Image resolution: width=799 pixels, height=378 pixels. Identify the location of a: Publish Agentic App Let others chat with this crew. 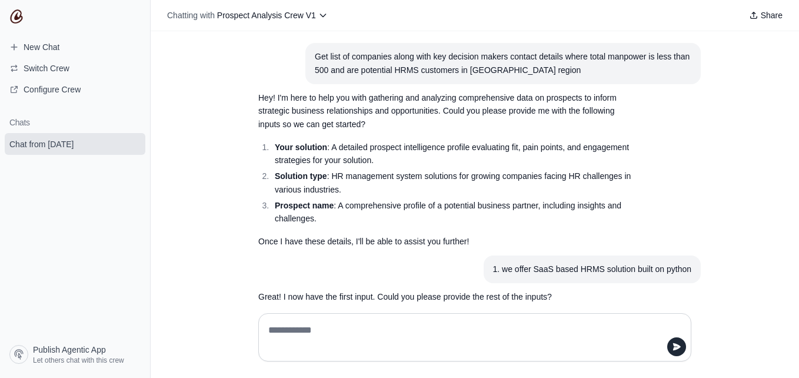
(75, 354).